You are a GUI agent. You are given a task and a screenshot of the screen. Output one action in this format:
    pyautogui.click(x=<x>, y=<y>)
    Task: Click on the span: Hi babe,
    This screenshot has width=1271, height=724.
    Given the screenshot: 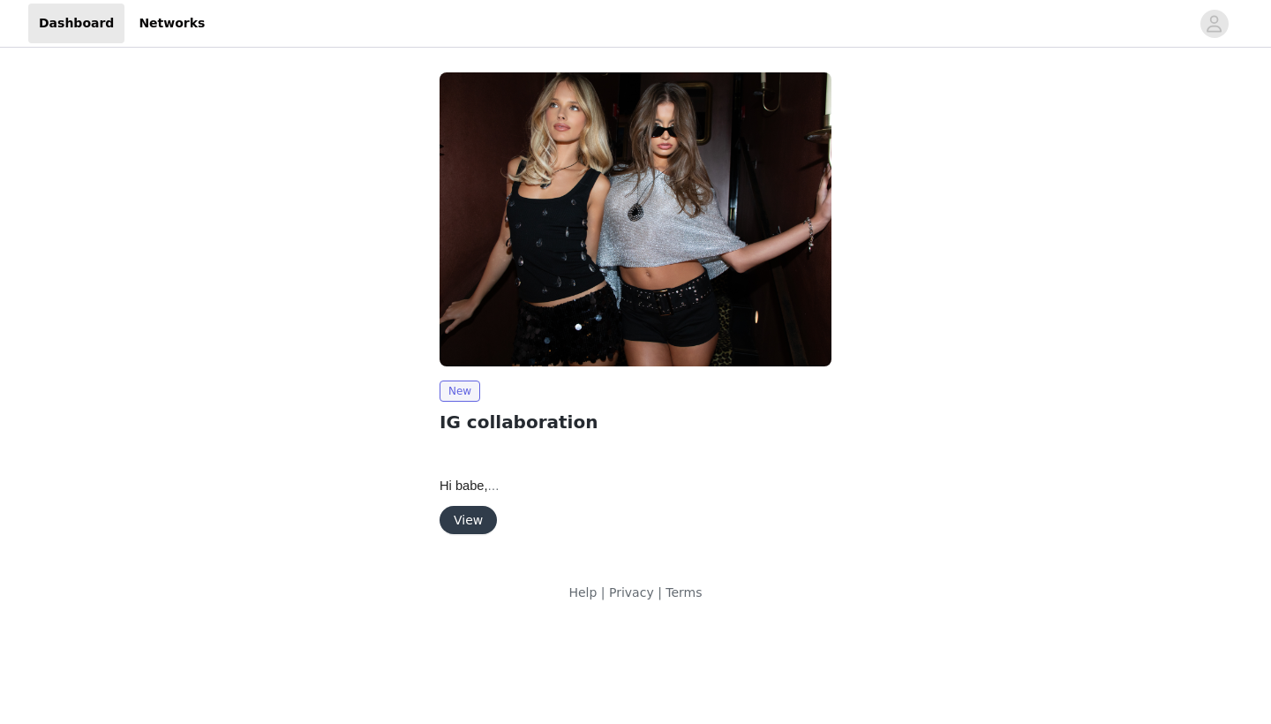 What is the action you would take?
    pyautogui.click(x=469, y=485)
    